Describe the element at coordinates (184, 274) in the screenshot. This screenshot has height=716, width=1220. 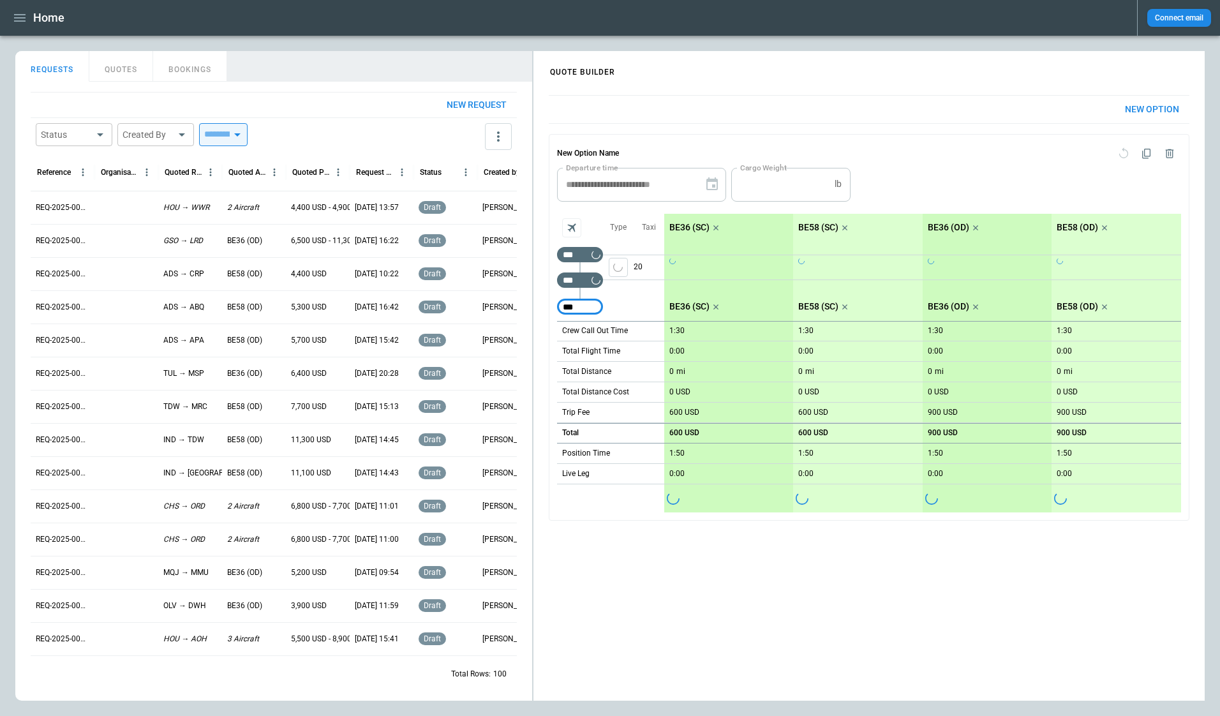
I see `p: ADS → CRP` at that location.